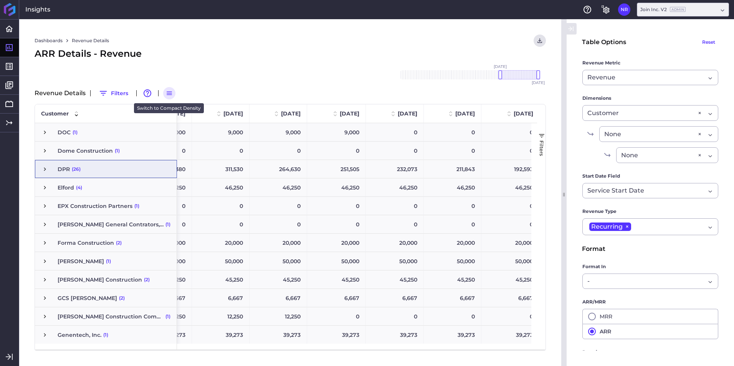  I want to click on span: Forma Construction, so click(86, 243).